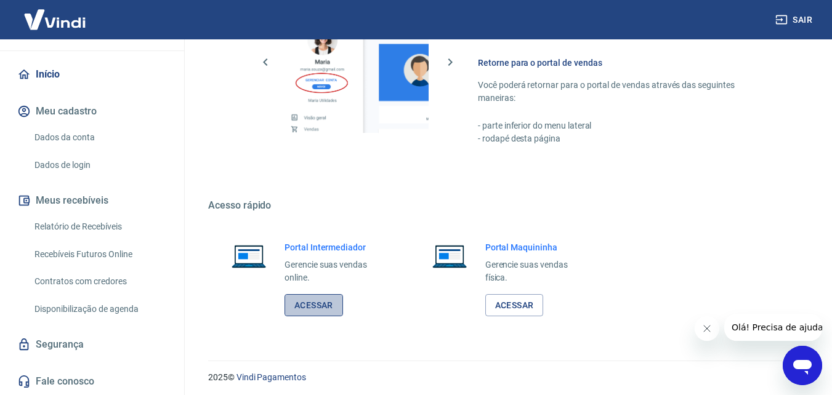 Image resolution: width=832 pixels, height=395 pixels. I want to click on button: Meus recebíveis, so click(92, 201).